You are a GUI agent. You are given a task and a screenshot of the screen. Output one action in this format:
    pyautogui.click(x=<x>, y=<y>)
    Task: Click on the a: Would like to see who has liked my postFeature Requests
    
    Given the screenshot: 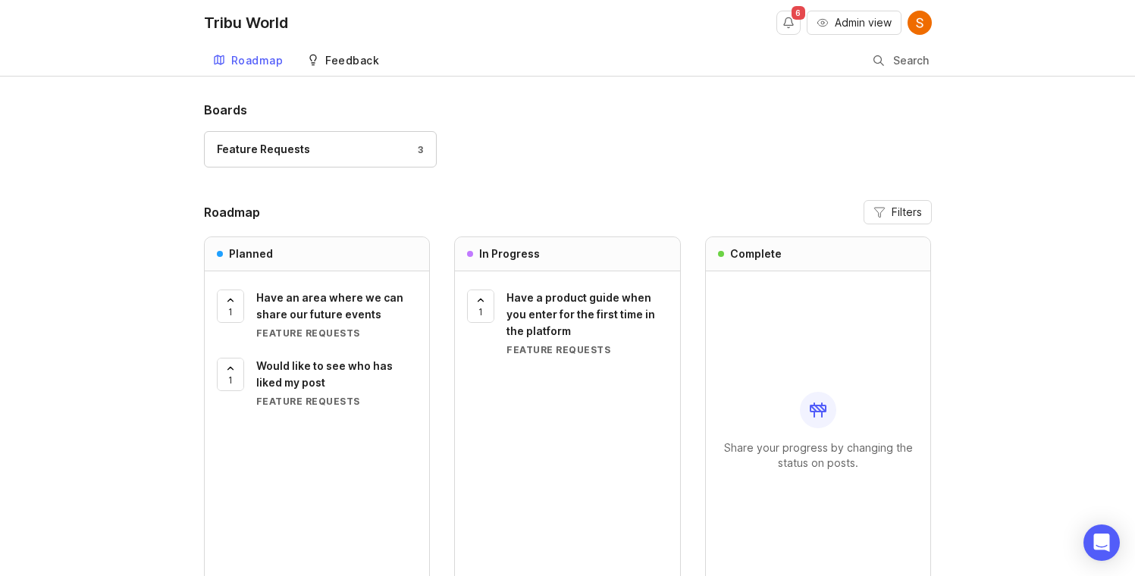 What is the action you would take?
    pyautogui.click(x=337, y=383)
    